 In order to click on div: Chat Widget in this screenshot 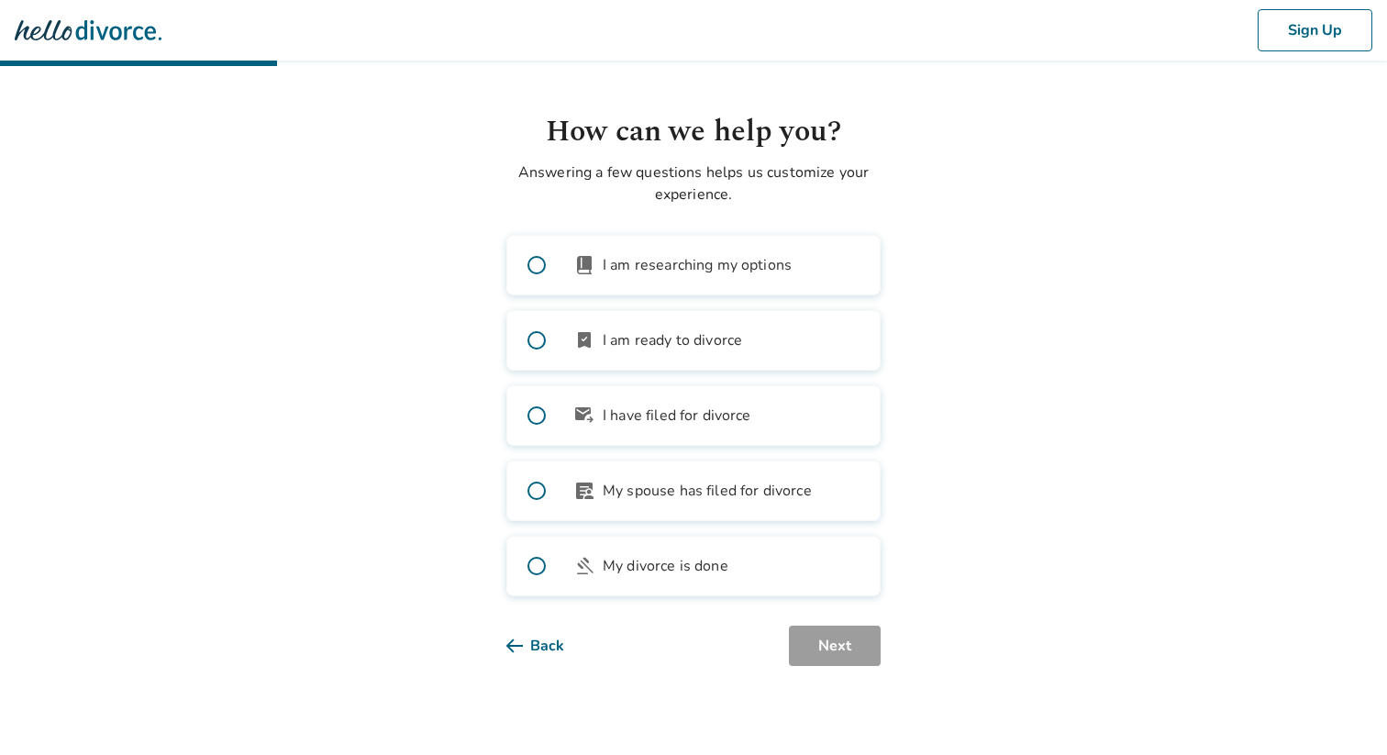, I will do `click(1341, 711)`.